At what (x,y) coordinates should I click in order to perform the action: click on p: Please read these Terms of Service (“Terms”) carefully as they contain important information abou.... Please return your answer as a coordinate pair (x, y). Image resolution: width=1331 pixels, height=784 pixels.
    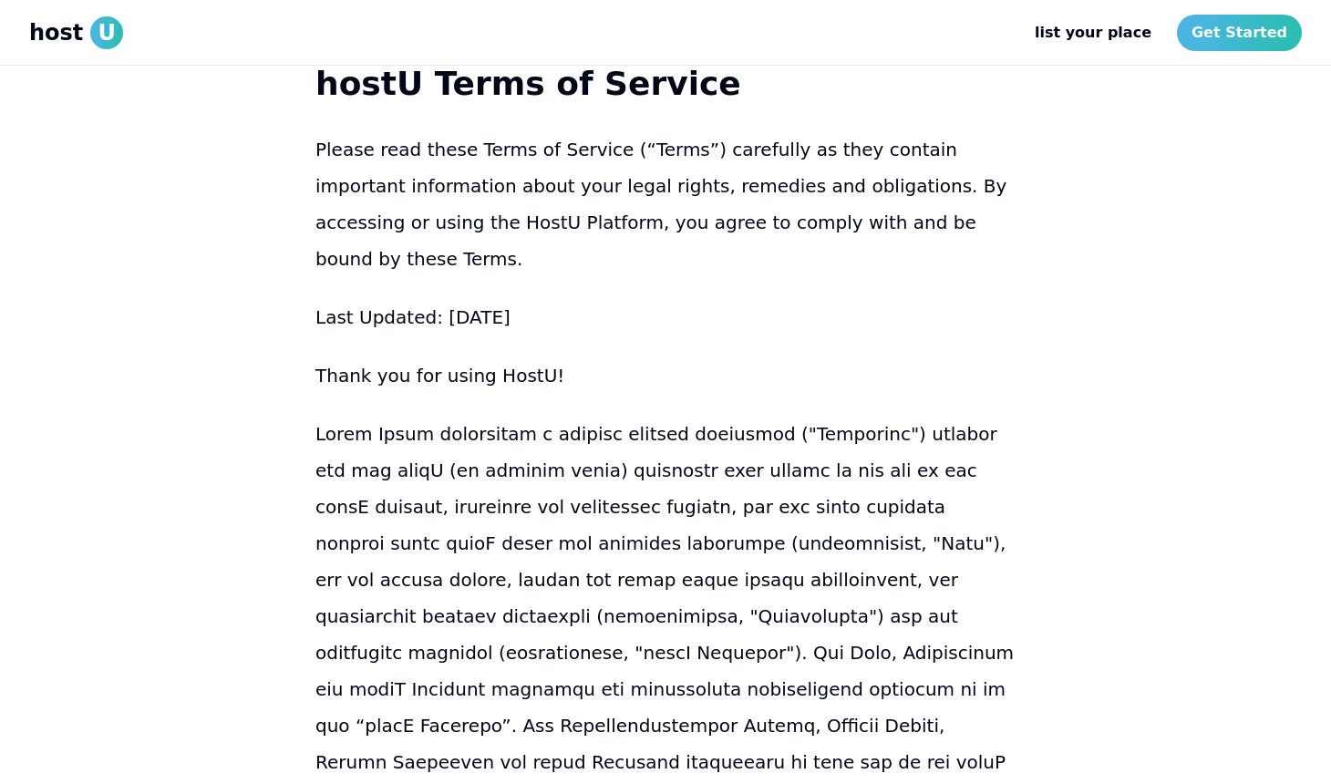
    Looking at the image, I should click on (665, 204).